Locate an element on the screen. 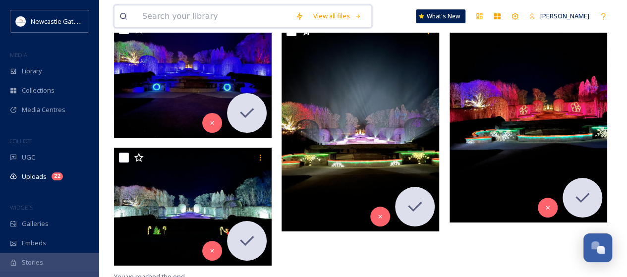 This screenshot has width=627, height=277. input: Search your library is located at coordinates (214, 16).